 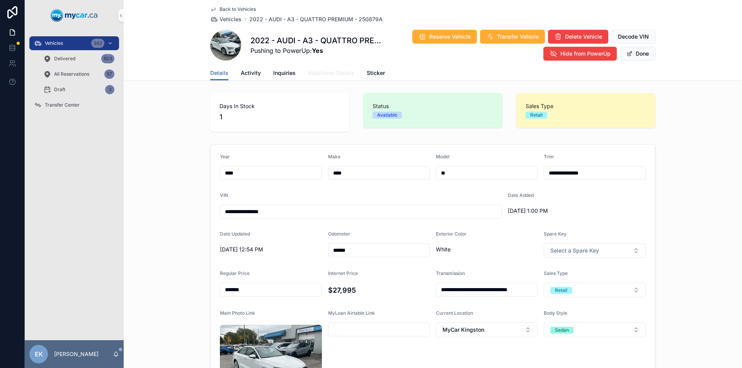 What do you see at coordinates (109, 74) in the screenshot?
I see `div: 57` at bounding box center [109, 74].